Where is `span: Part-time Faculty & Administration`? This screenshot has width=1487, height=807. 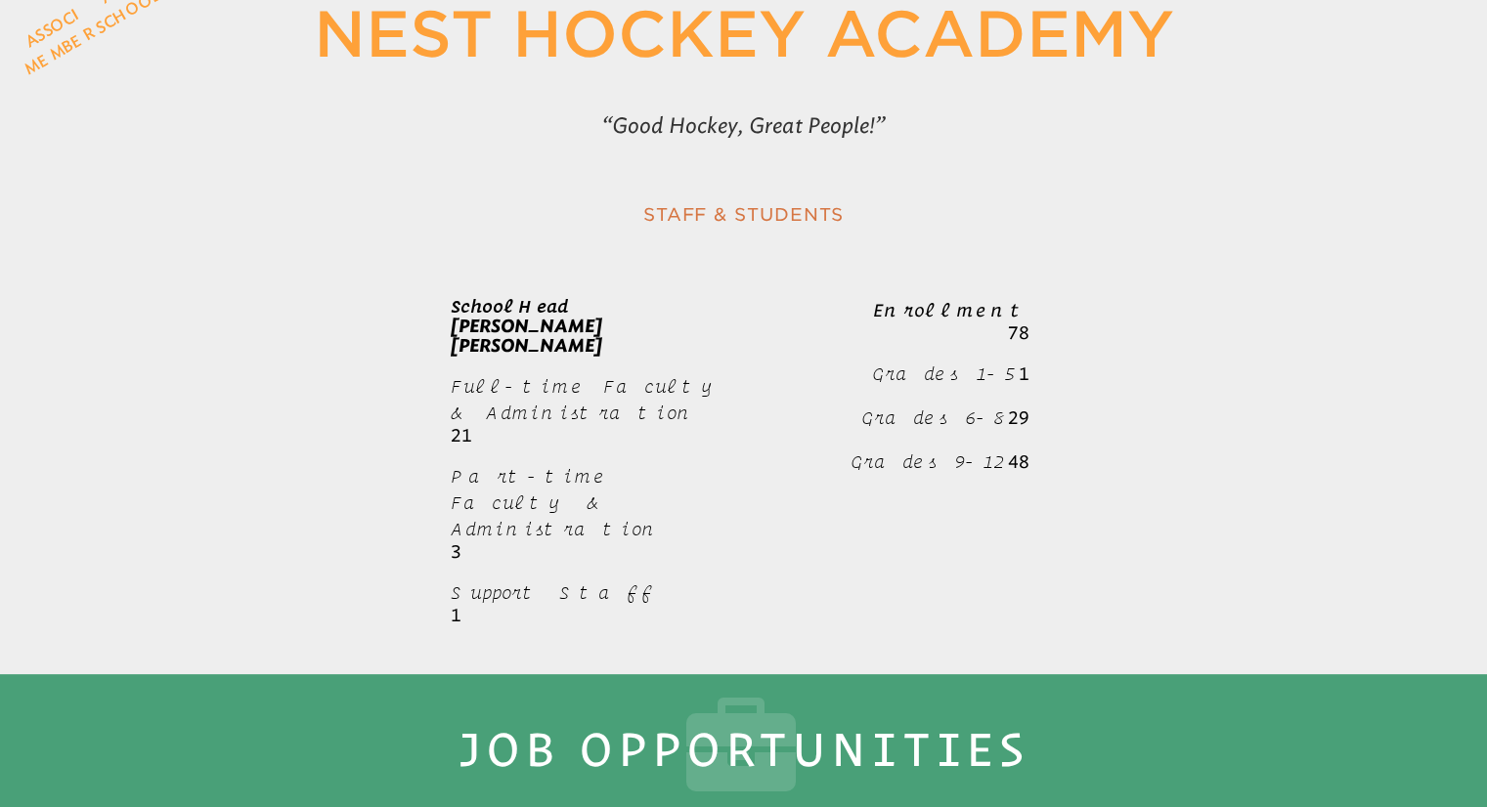 span: Part-time Faculty & Administration is located at coordinates (555, 502).